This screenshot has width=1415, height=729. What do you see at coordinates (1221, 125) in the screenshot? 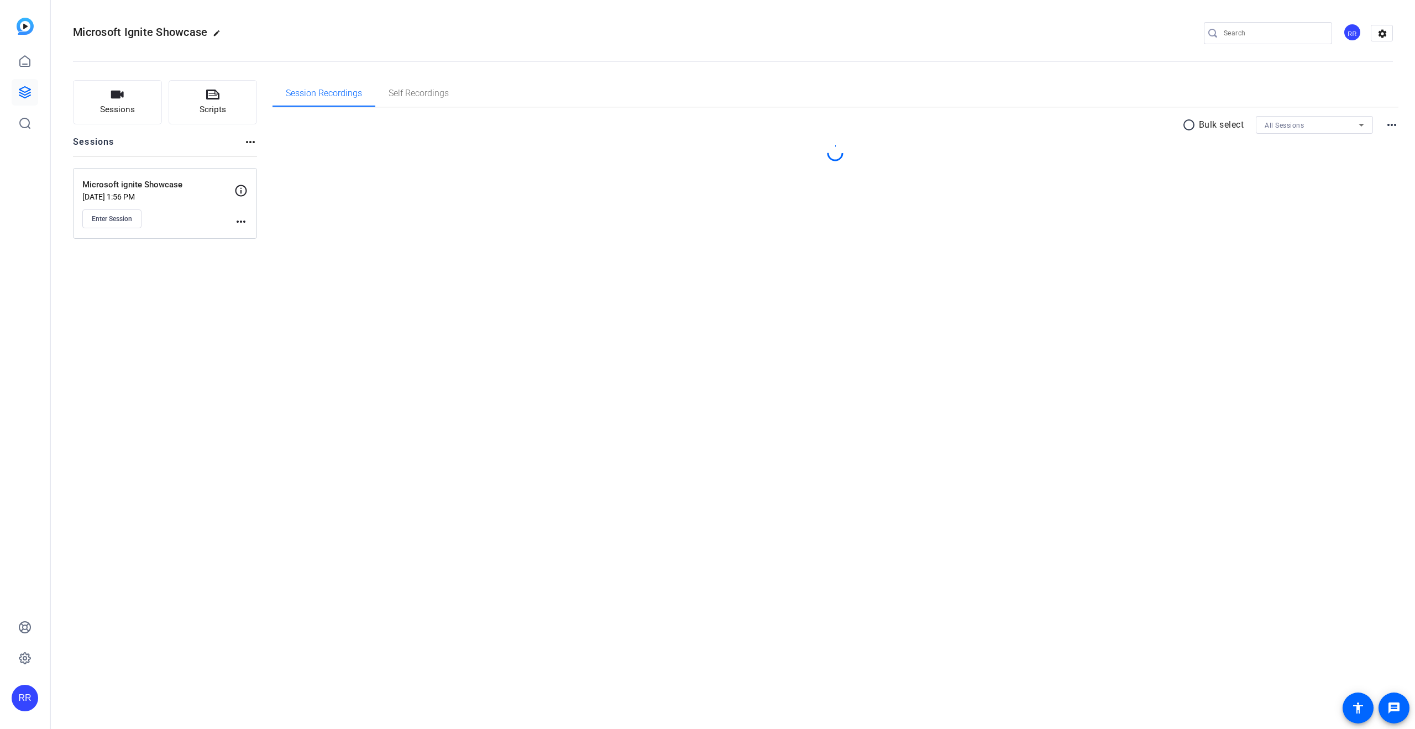
I see `p: Bulk select` at bounding box center [1221, 125].